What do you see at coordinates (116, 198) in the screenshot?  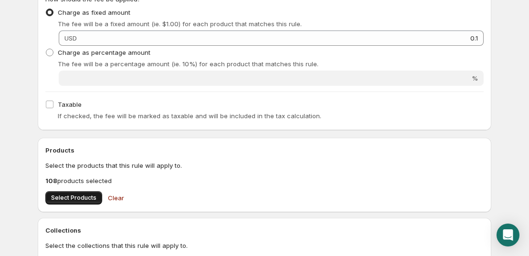 I see `span: Clear` at bounding box center [116, 198].